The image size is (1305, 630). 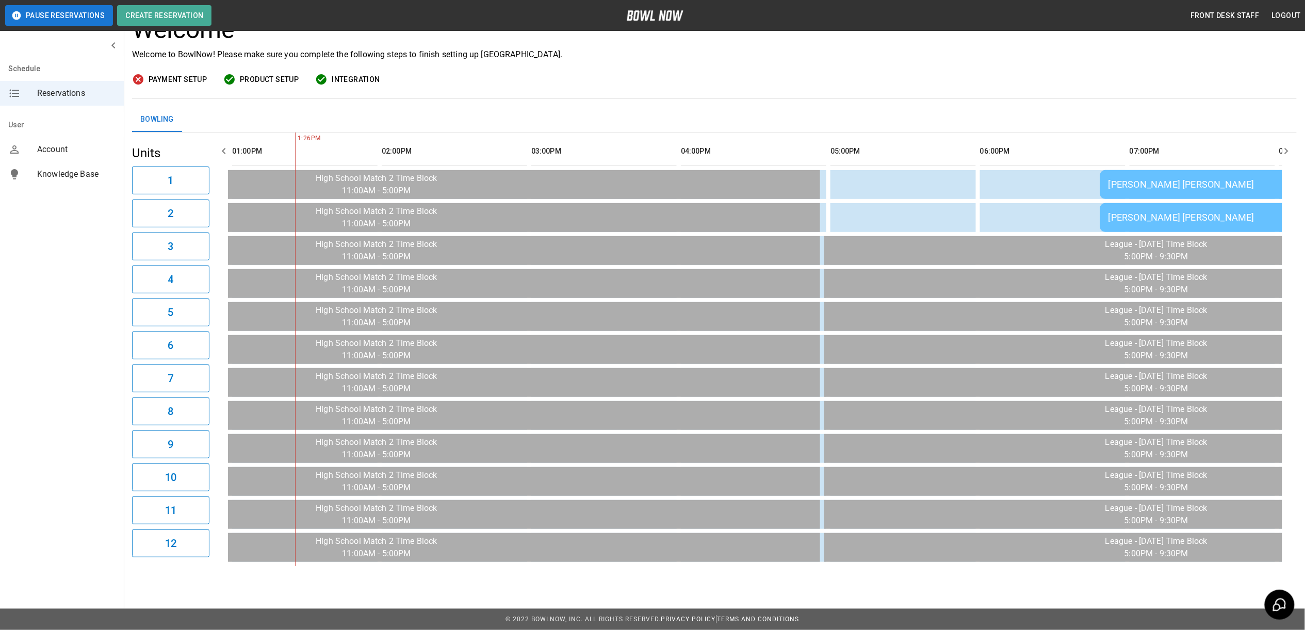 I want to click on button: Bowling, so click(x=157, y=120).